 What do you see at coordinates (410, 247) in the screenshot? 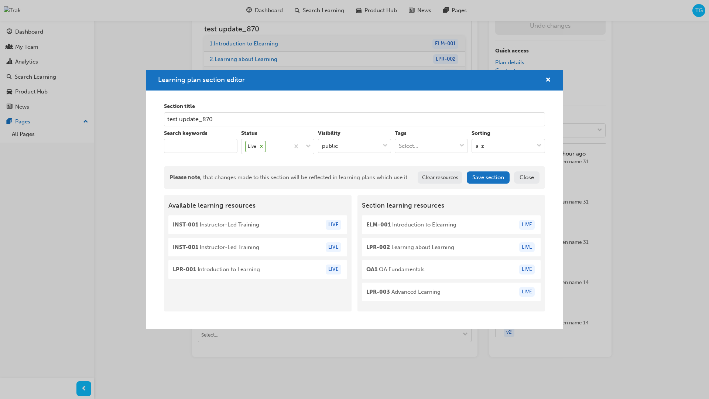
I see `span: Learning about Learning` at bounding box center [410, 247].